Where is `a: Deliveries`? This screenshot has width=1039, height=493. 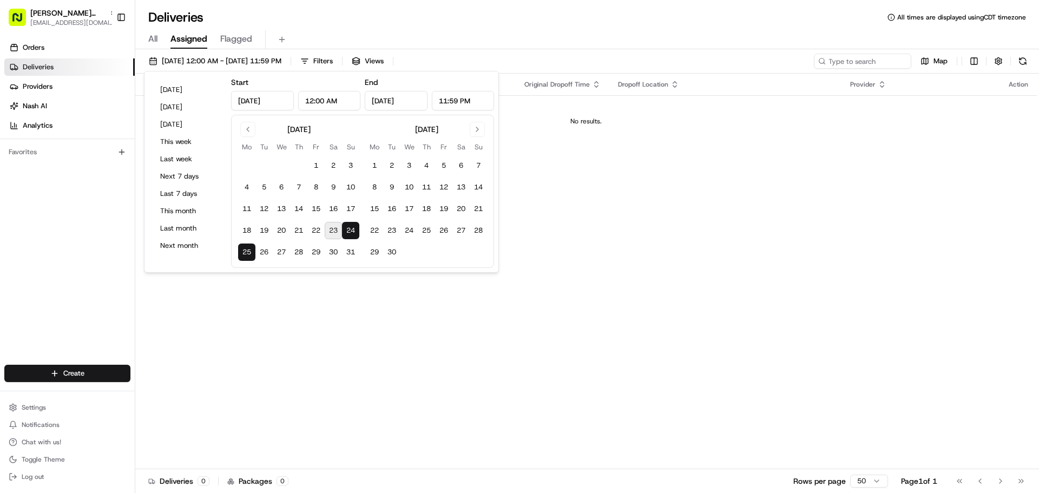 a: Deliveries is located at coordinates (69, 67).